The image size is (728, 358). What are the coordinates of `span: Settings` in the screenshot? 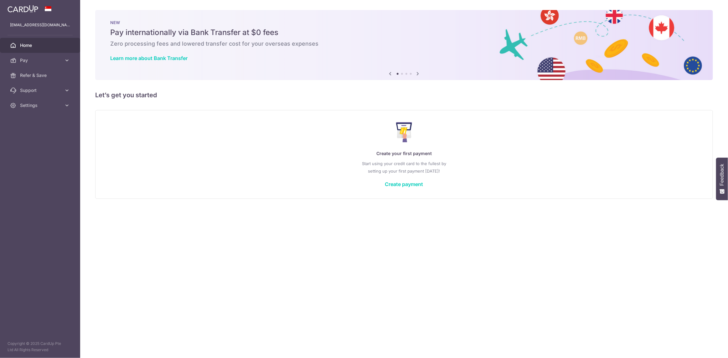 It's located at (41, 105).